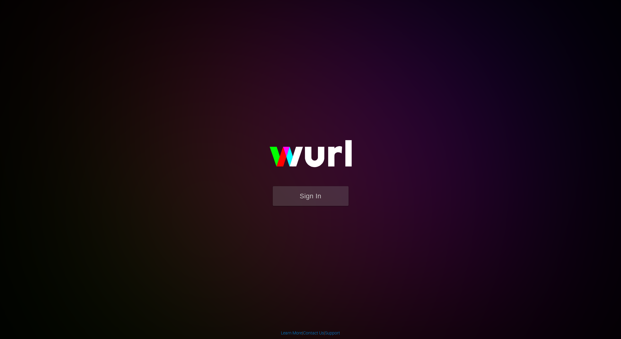  What do you see at coordinates (291, 333) in the screenshot?
I see `a: Learn More` at bounding box center [291, 333].